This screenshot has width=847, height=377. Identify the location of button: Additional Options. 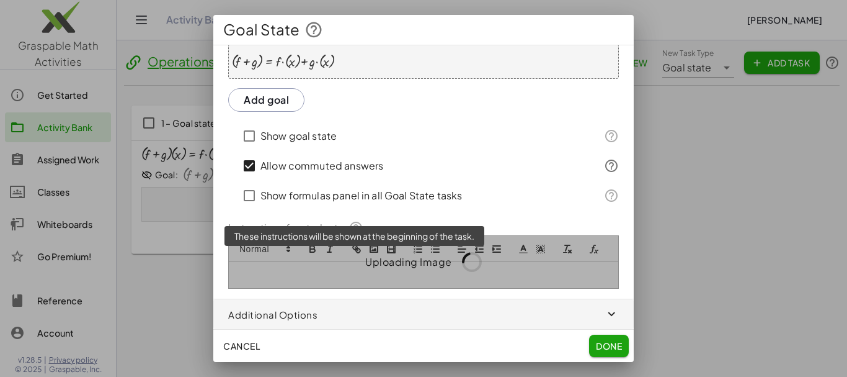
(424, 314).